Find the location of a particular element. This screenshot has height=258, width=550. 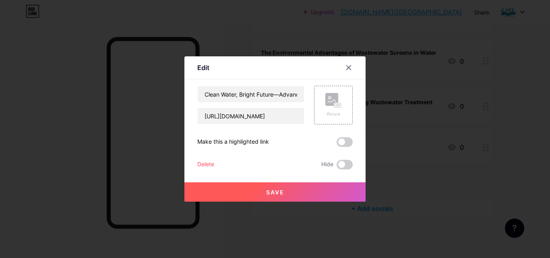

span: Save is located at coordinates (275, 192).